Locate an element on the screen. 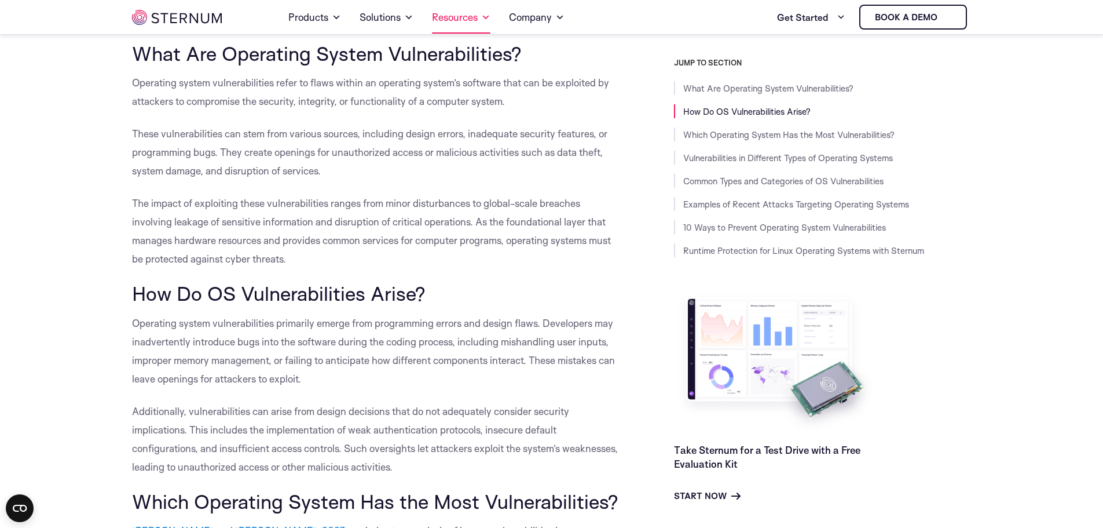 The image size is (1103, 528). span: The impact of exploiting these vulnerabilities ranges from minor disturbances to global-scale bre... is located at coordinates (371, 231).